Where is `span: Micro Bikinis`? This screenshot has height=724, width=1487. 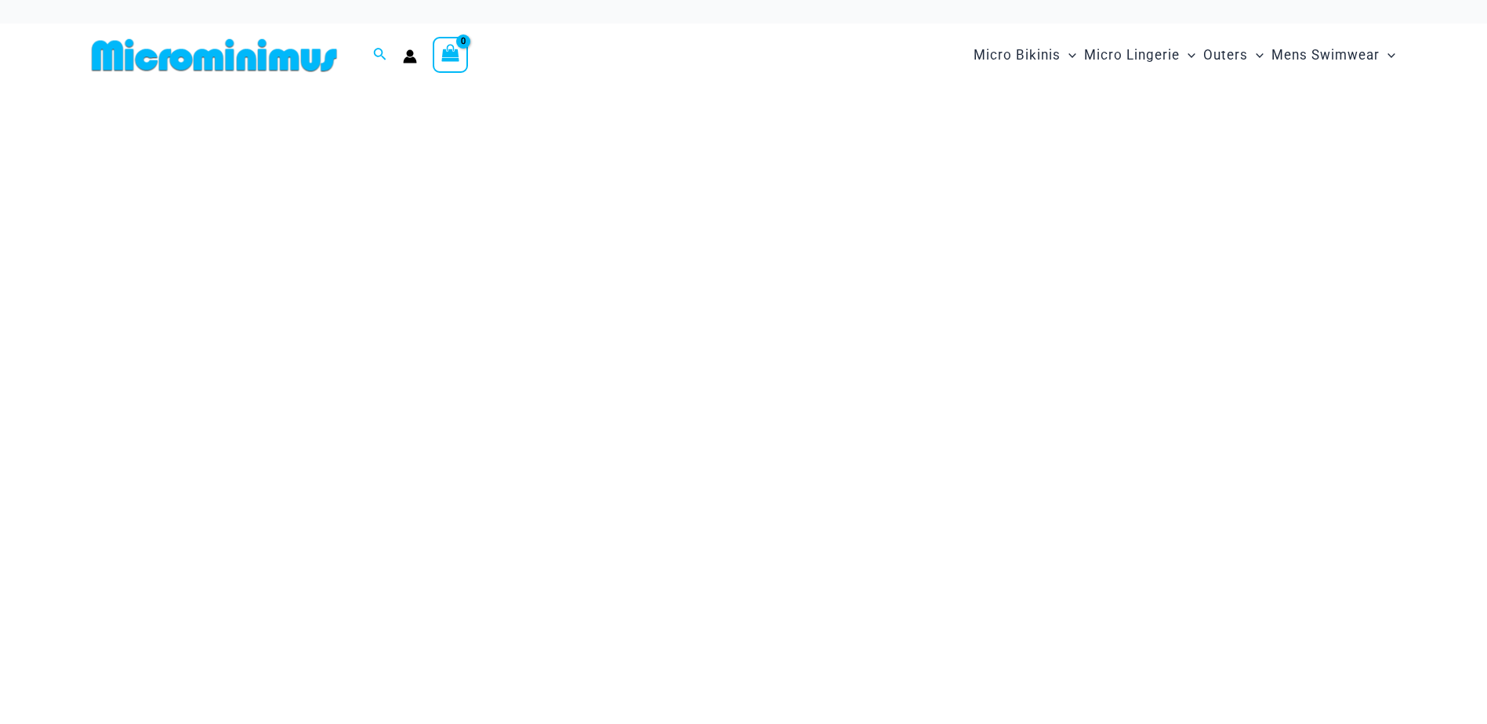
span: Micro Bikinis is located at coordinates (1017, 55).